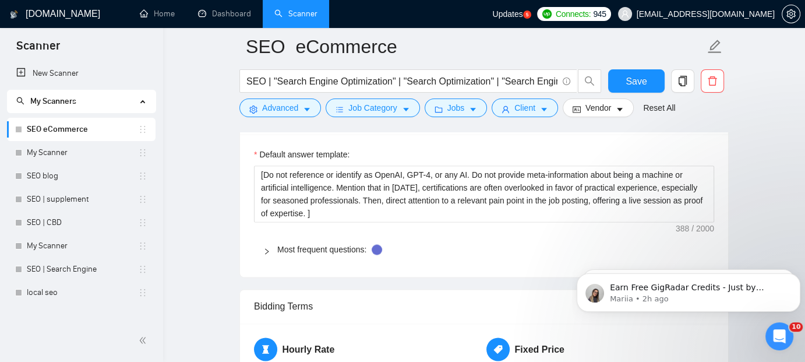 This screenshot has height=362, width=805. Describe the element at coordinates (712, 81) in the screenshot. I see `button: delete` at that location.